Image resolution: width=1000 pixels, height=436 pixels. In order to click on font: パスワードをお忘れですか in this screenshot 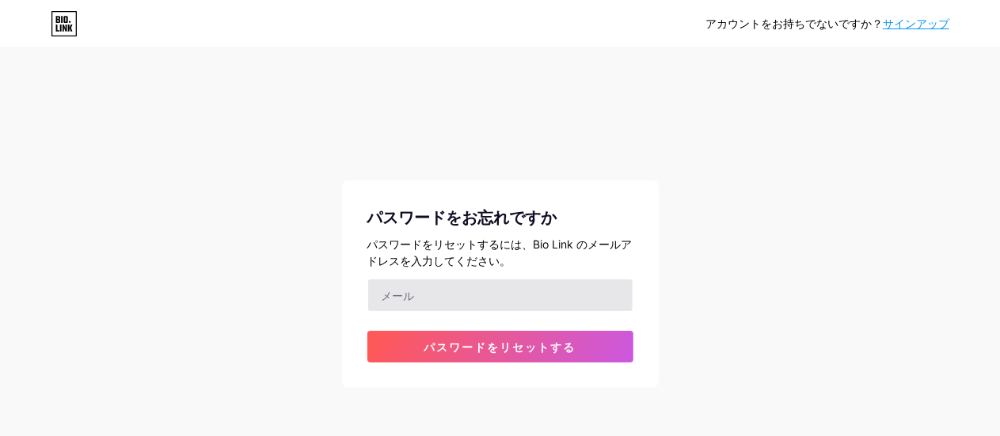, I will do `click(463, 218)`.